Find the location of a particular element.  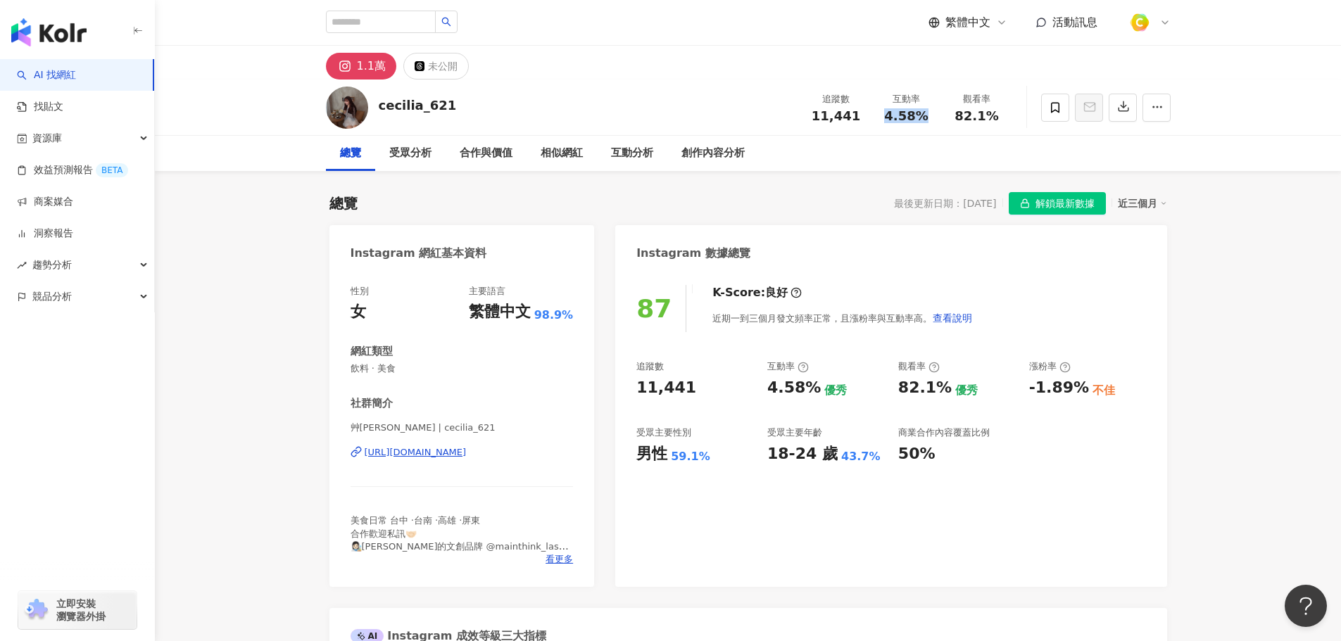

div: 82.1% is located at coordinates (925, 388).